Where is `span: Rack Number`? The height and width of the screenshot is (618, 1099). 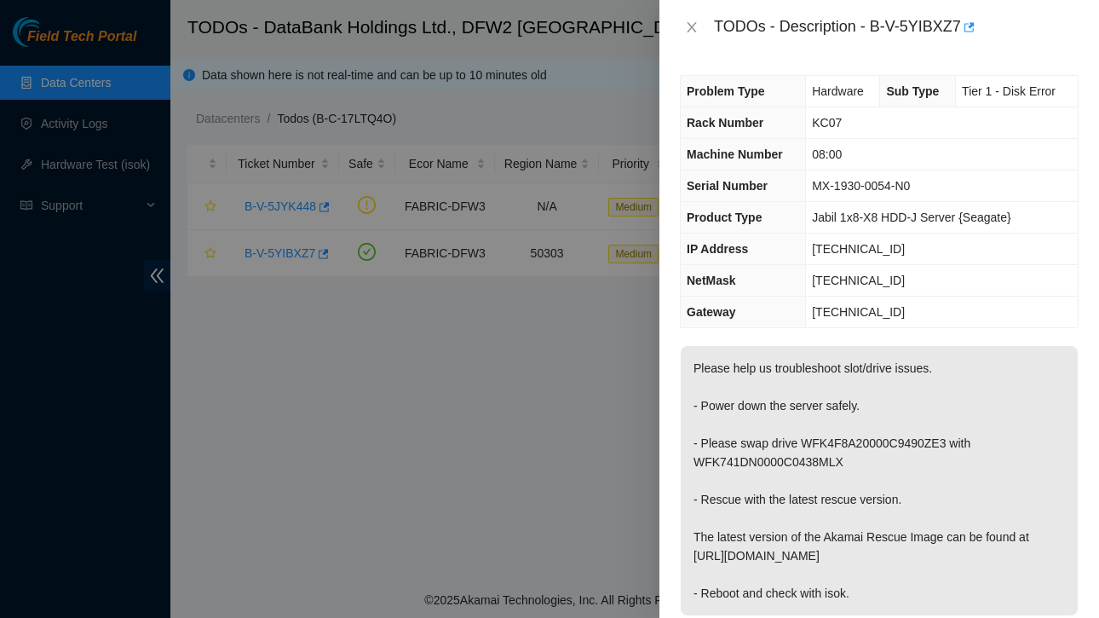
span: Rack Number is located at coordinates (725, 123).